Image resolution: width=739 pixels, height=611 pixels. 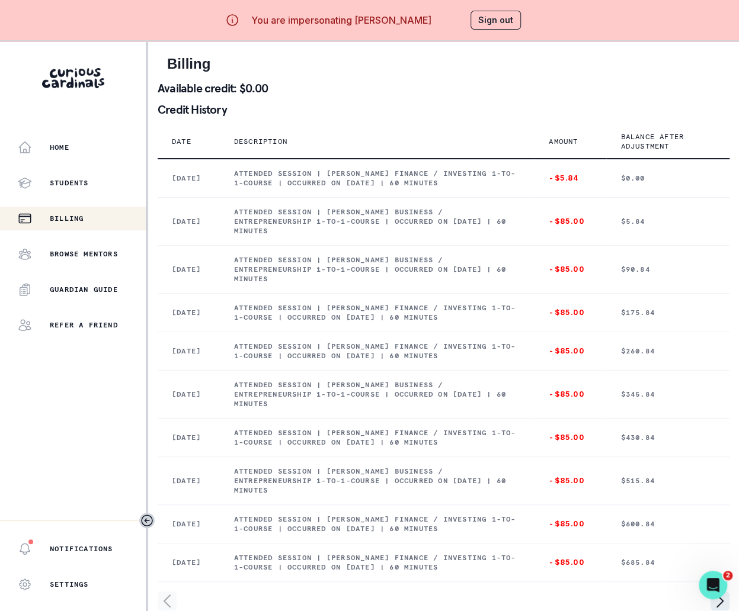 What do you see at coordinates (84, 325) in the screenshot?
I see `p: Refer a friend` at bounding box center [84, 325].